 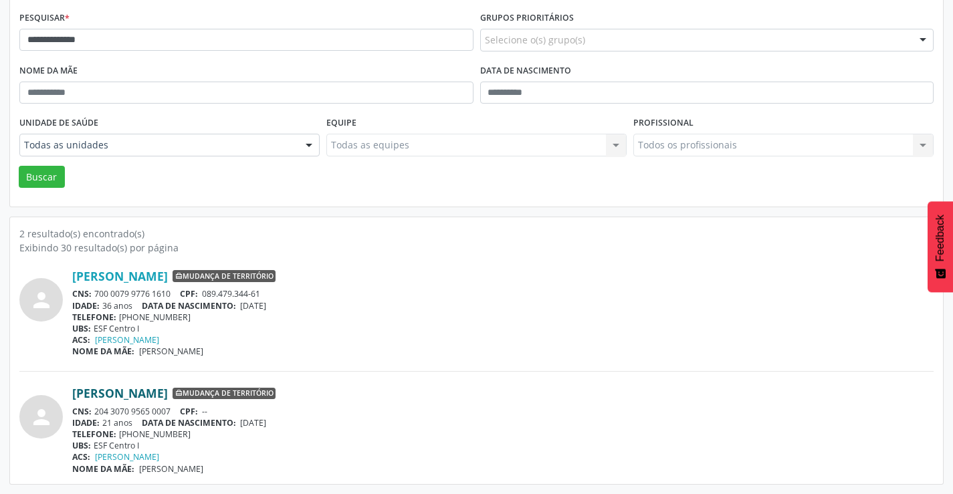 What do you see at coordinates (503, 294) in the screenshot?
I see `div: 700 0079 9776 1610` at bounding box center [503, 294].